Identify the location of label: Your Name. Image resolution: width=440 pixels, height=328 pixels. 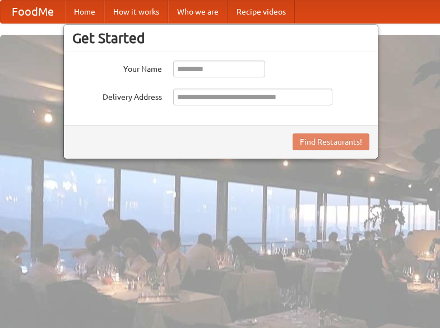
(117, 67).